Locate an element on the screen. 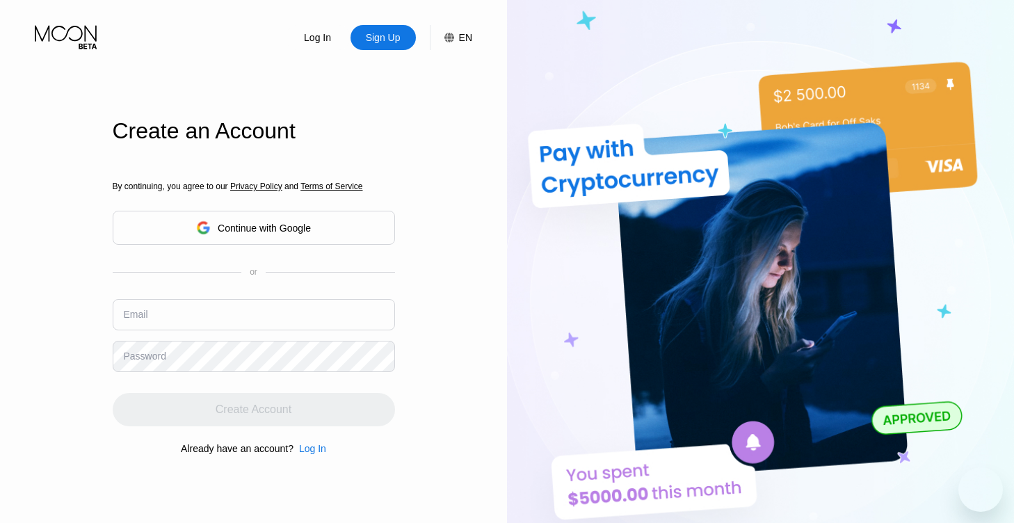 The height and width of the screenshot is (523, 1014). span: Terms of Service is located at coordinates (331, 186).